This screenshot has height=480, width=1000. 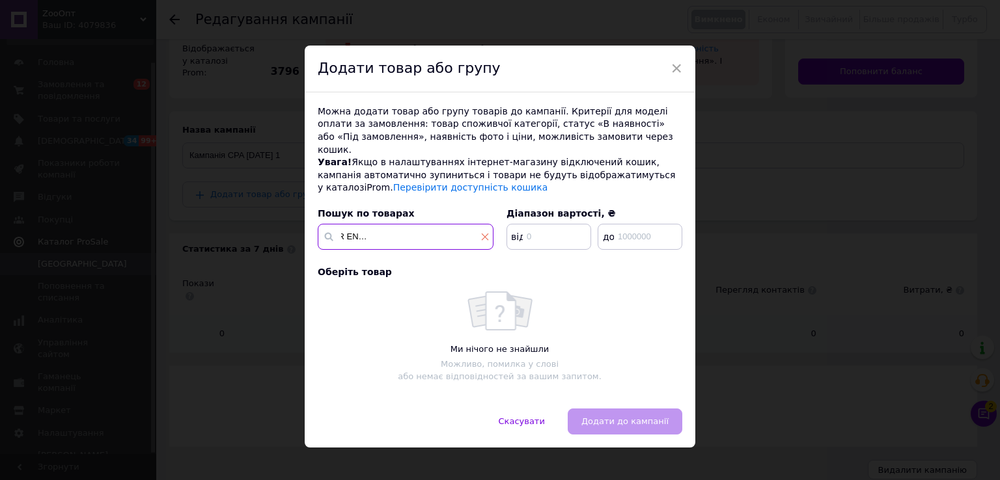 I want to click on span: Увага!, so click(x=335, y=162).